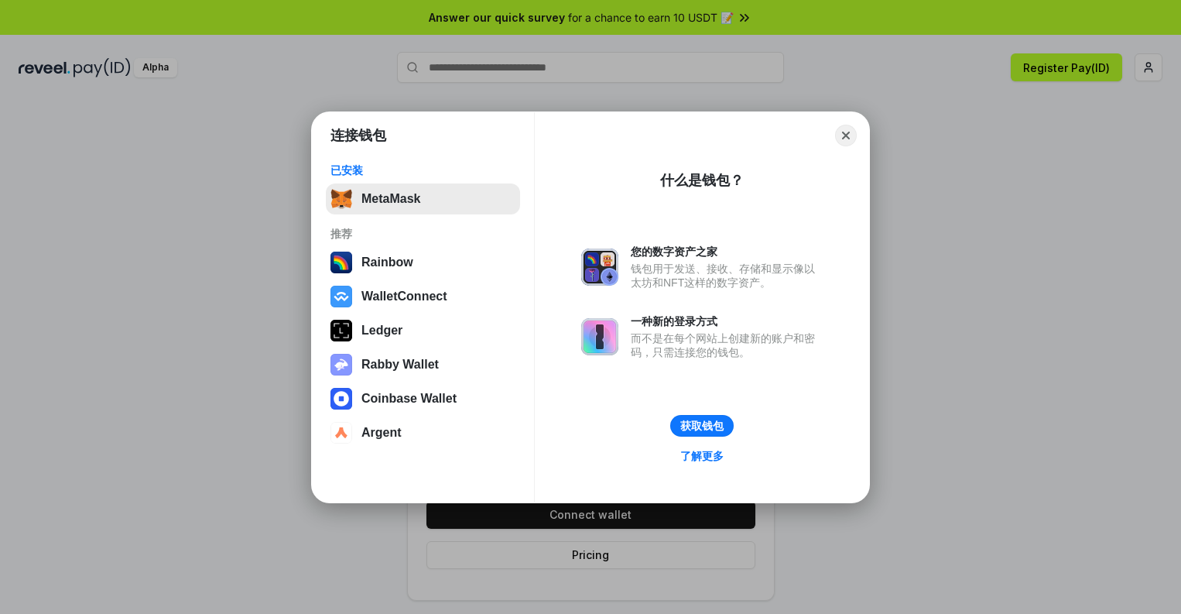  What do you see at coordinates (422, 262) in the screenshot?
I see `button: Rainbow` at bounding box center [422, 262].